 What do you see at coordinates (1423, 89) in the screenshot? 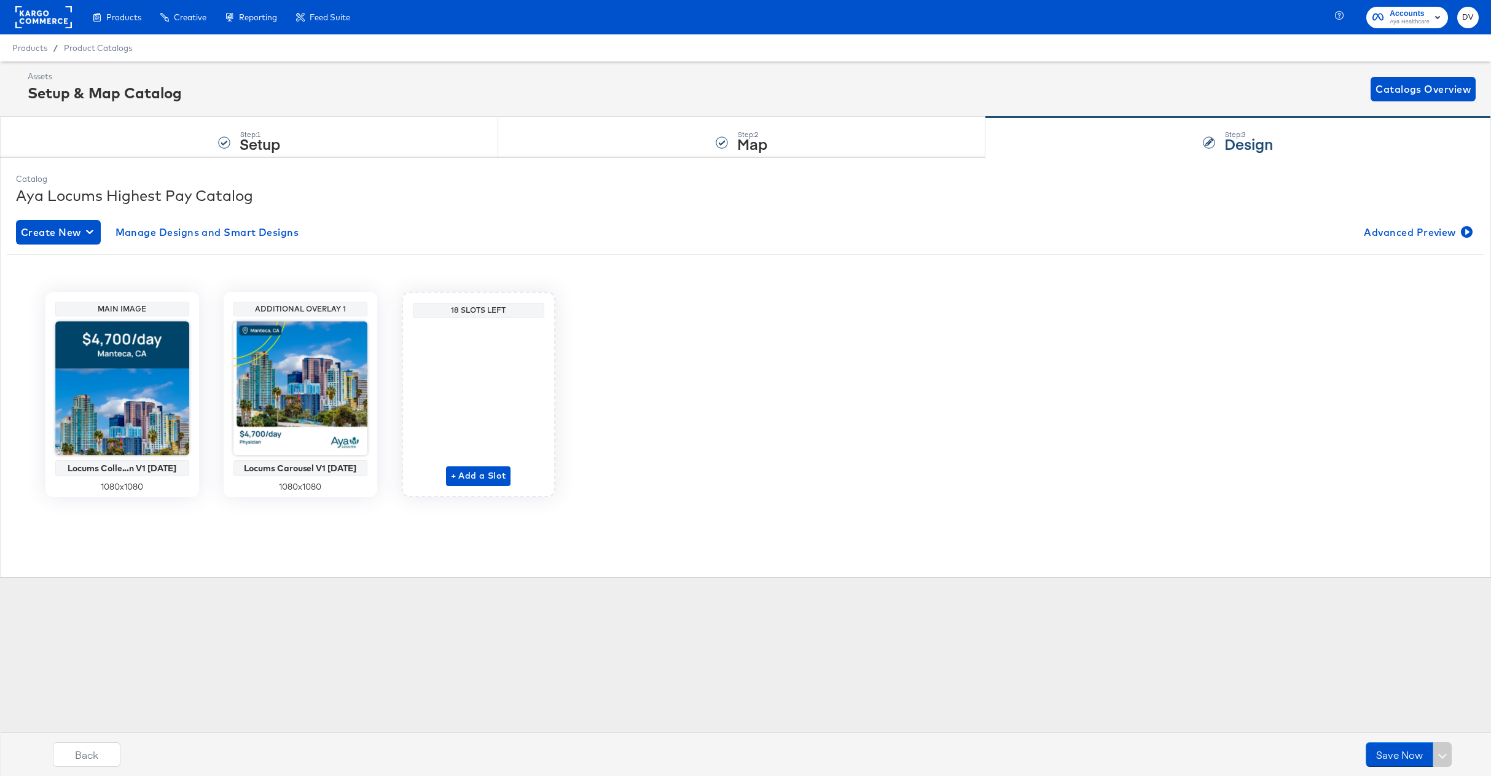
I see `button: Catalogs Overview` at bounding box center [1423, 89].